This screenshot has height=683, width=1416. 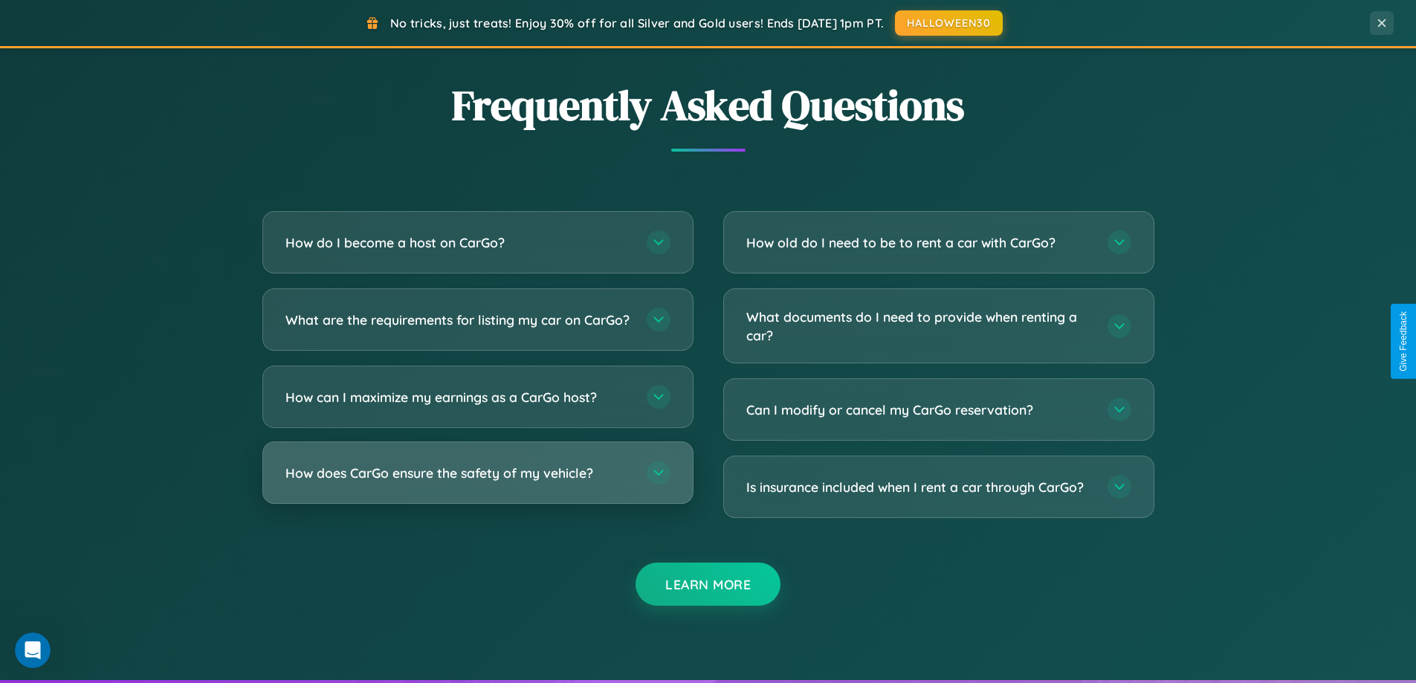 What do you see at coordinates (949, 23) in the screenshot?
I see `button: HALLOWEEN30` at bounding box center [949, 23].